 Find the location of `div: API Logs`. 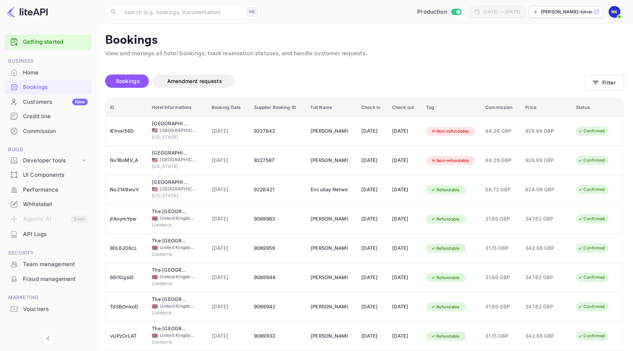

div: API Logs is located at coordinates (55, 234).